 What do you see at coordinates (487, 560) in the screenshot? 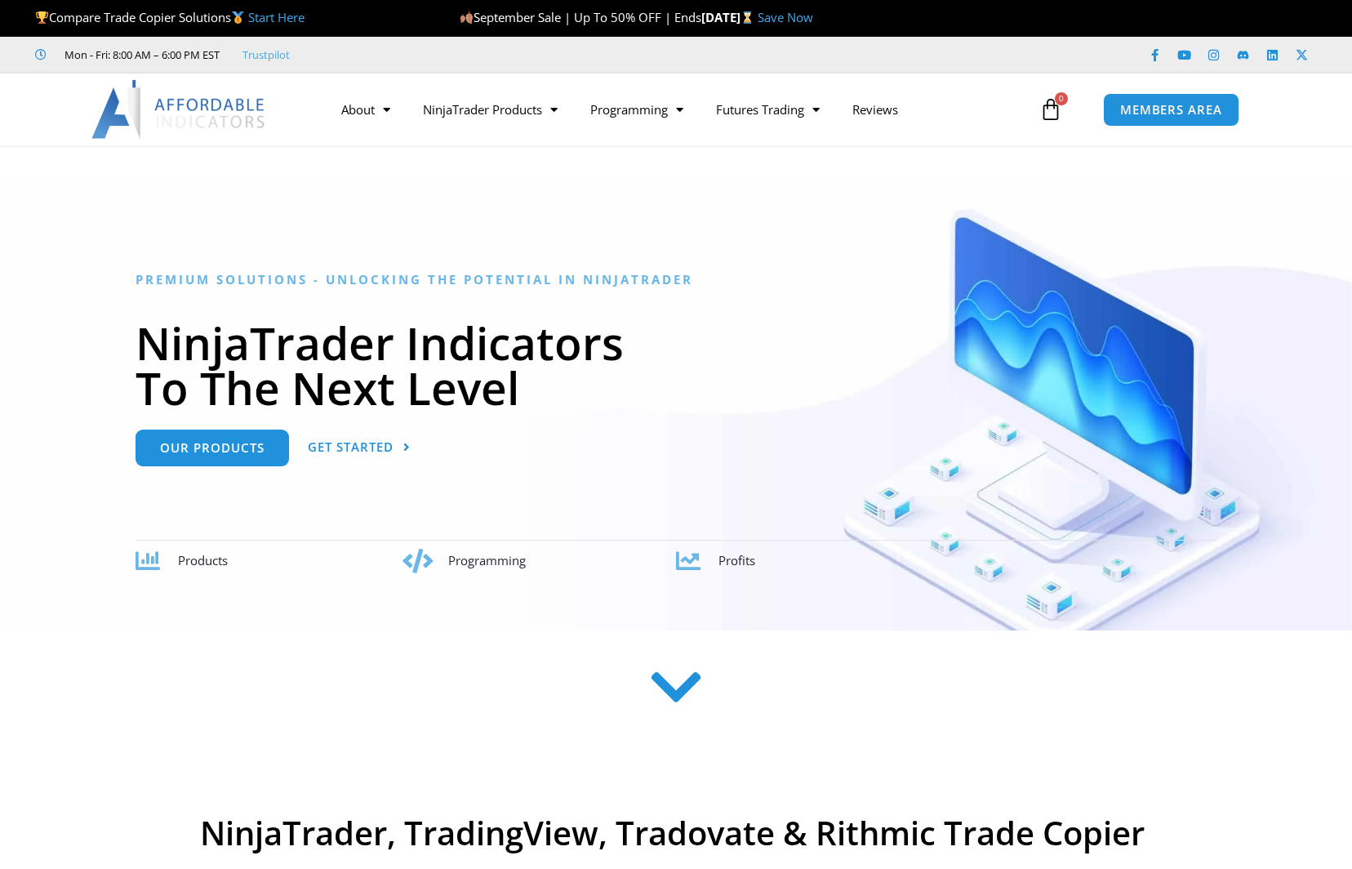
I see `span: Programming` at bounding box center [487, 560].